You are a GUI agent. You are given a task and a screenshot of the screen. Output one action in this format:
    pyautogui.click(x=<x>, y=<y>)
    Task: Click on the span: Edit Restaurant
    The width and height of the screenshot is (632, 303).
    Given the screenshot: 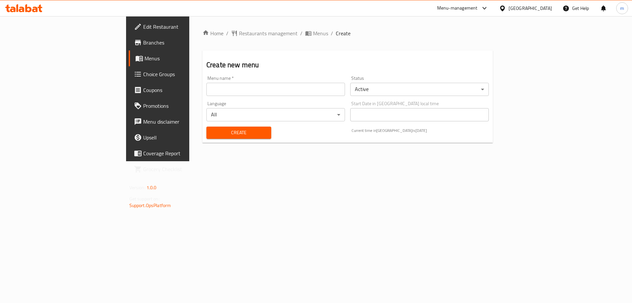 What is the action you would take?
    pyautogui.click(x=185, y=27)
    